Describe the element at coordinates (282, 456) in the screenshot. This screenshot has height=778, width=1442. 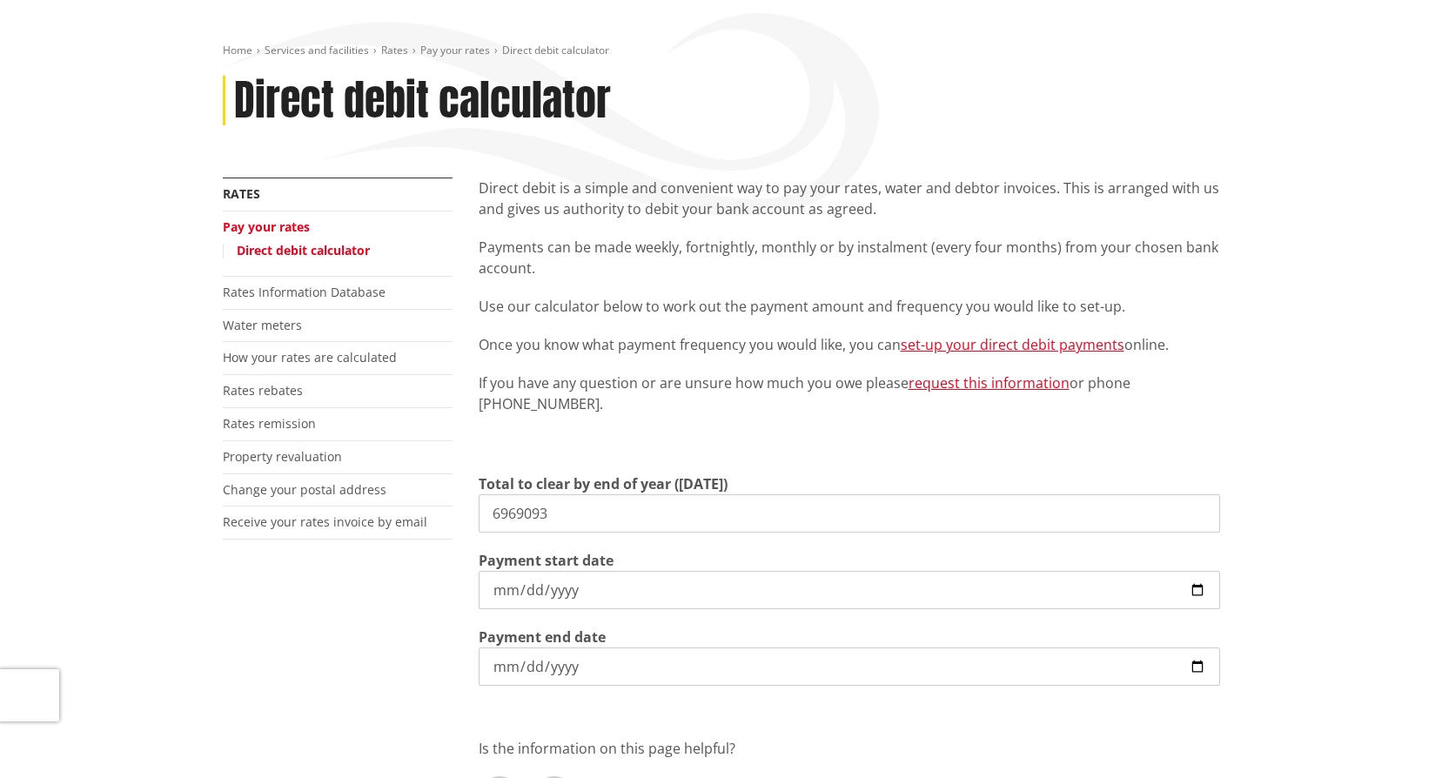
I see `a: Property revaluation` at that location.